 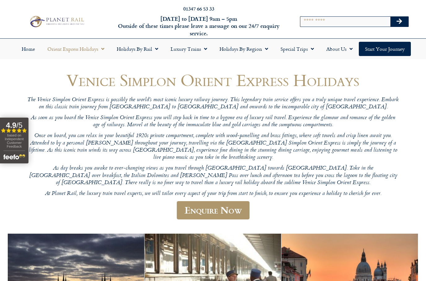 I want to click on a: Luxury Trains, so click(x=189, y=49).